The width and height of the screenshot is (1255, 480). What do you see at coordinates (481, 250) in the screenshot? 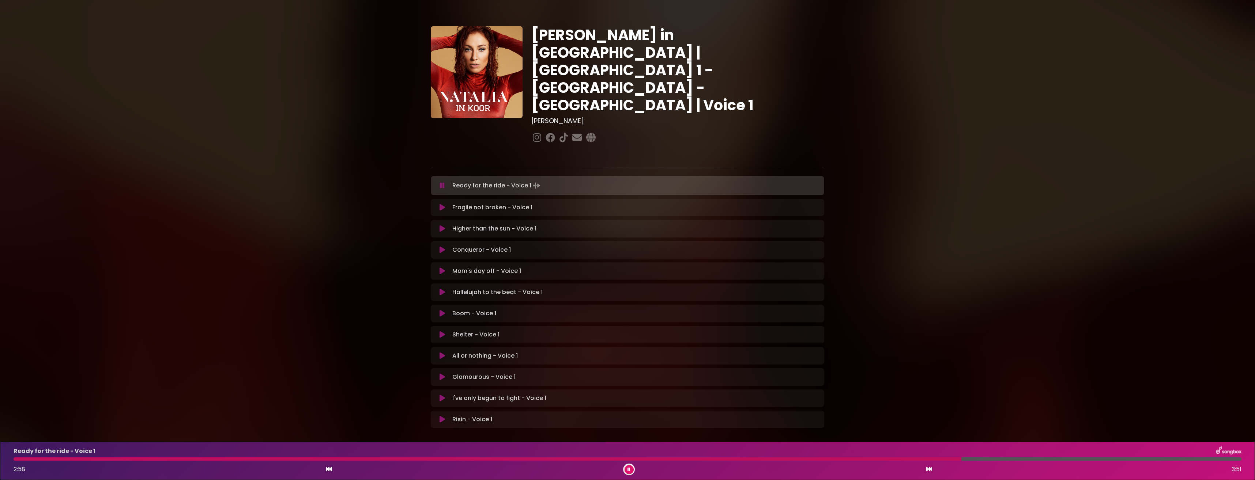
I see `p: Conqueror - Voice 1` at bounding box center [481, 250].